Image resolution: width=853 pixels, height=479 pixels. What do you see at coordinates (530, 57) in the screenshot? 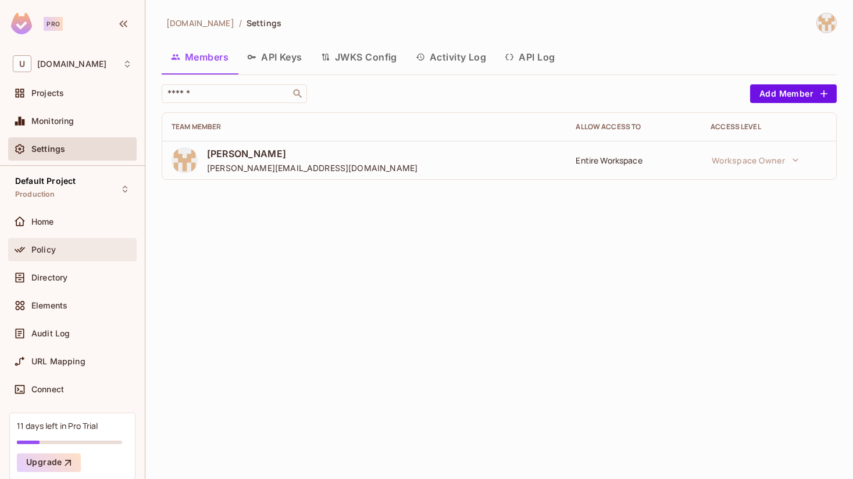
I see `button: API Log` at bounding box center [530, 57].